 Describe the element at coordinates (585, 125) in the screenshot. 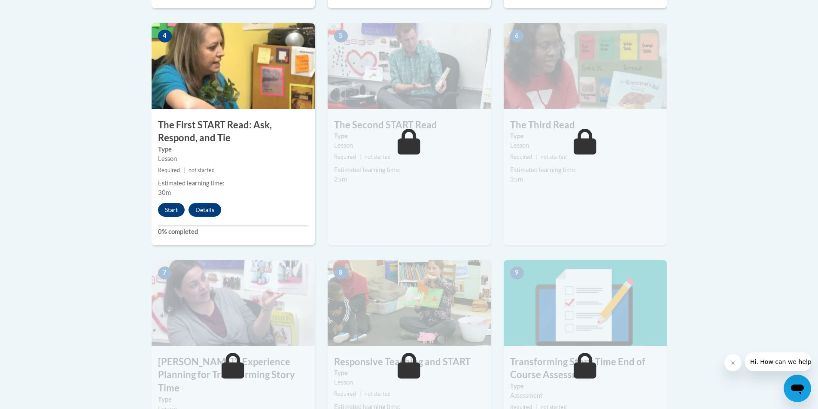

I see `h3: The Third Read` at that location.